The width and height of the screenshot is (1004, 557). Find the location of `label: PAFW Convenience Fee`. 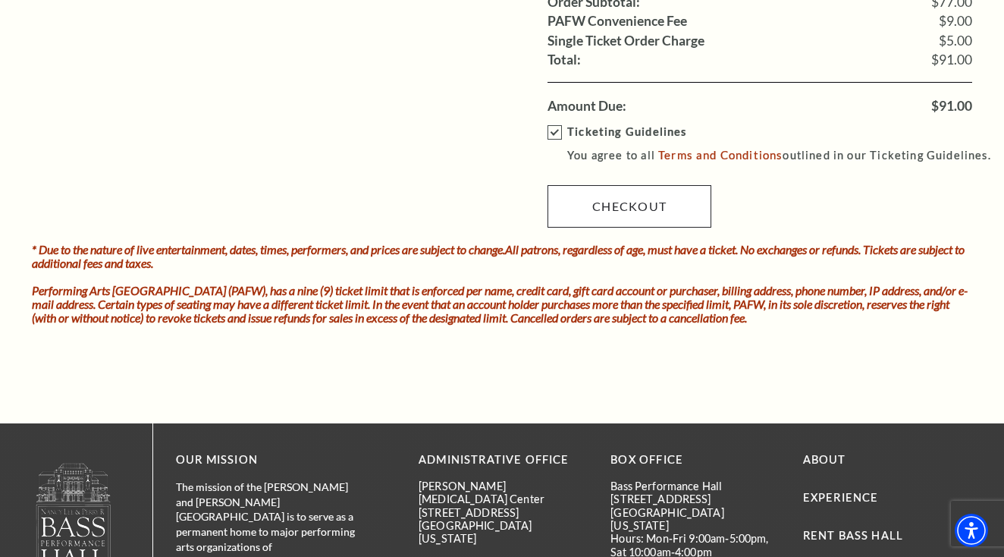

label: PAFW Convenience Fee is located at coordinates (617, 21).